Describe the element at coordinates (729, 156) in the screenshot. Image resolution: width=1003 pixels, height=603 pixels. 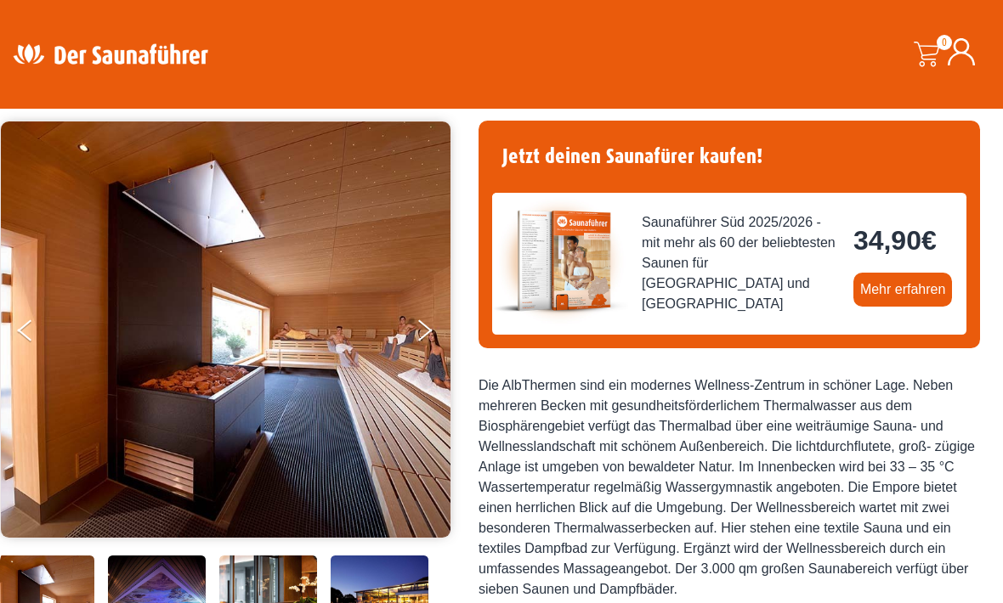
I see `h4: Jetzt deinen Saunafürer kaufen!` at that location.